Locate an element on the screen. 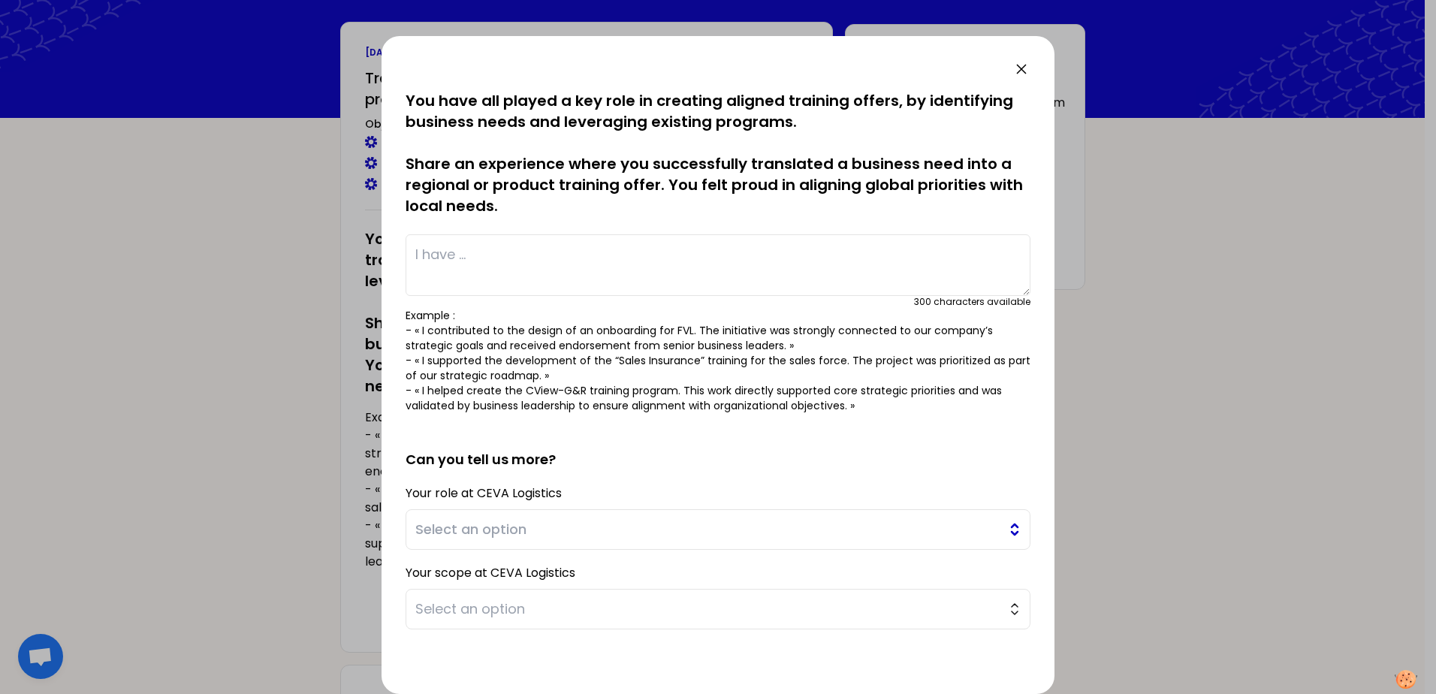  p: Example : - « I contributed to the design of an onboarding for FVL. The initiative was strongly c... is located at coordinates (718, 361).